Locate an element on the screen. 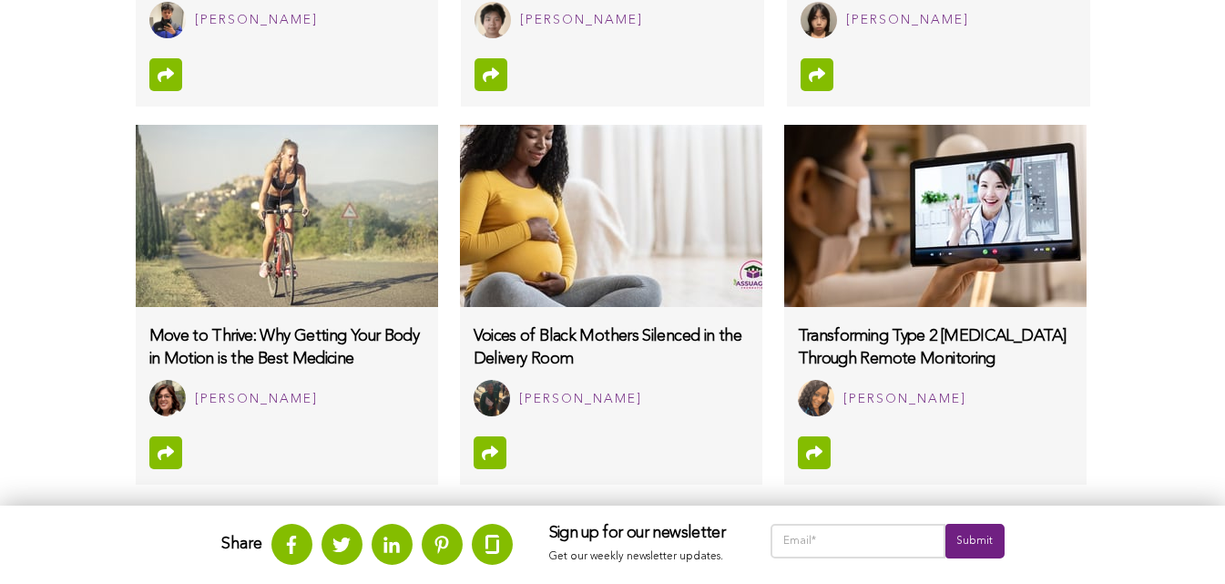 This screenshot has width=1225, height=584. strong: Share is located at coordinates (241, 544).